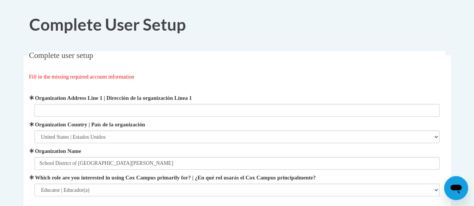 The image size is (474, 206). I want to click on label: Organization Name, so click(237, 151).